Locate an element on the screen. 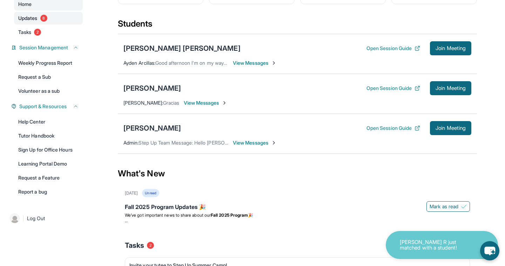  a: Learning Portal Demo is located at coordinates (48, 164).